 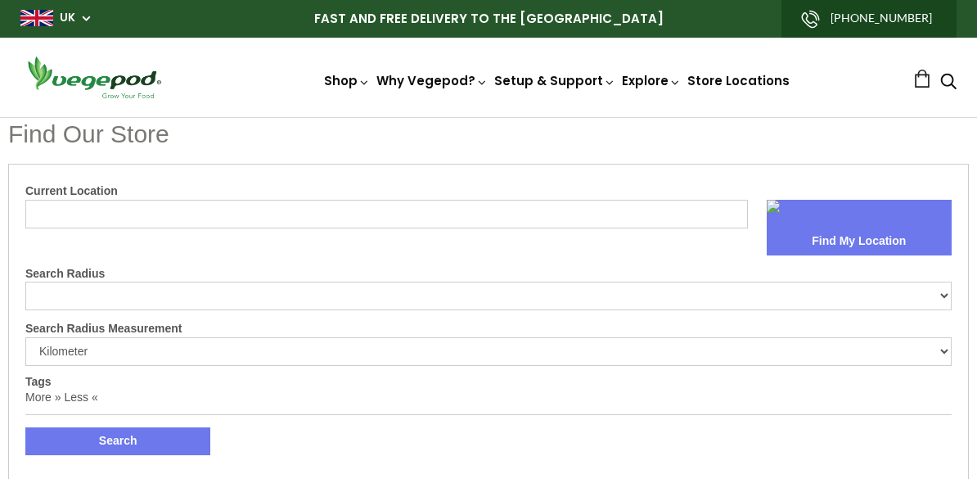 What do you see at coordinates (489, 274) in the screenshot?
I see `label: Search Radius` at bounding box center [489, 274].